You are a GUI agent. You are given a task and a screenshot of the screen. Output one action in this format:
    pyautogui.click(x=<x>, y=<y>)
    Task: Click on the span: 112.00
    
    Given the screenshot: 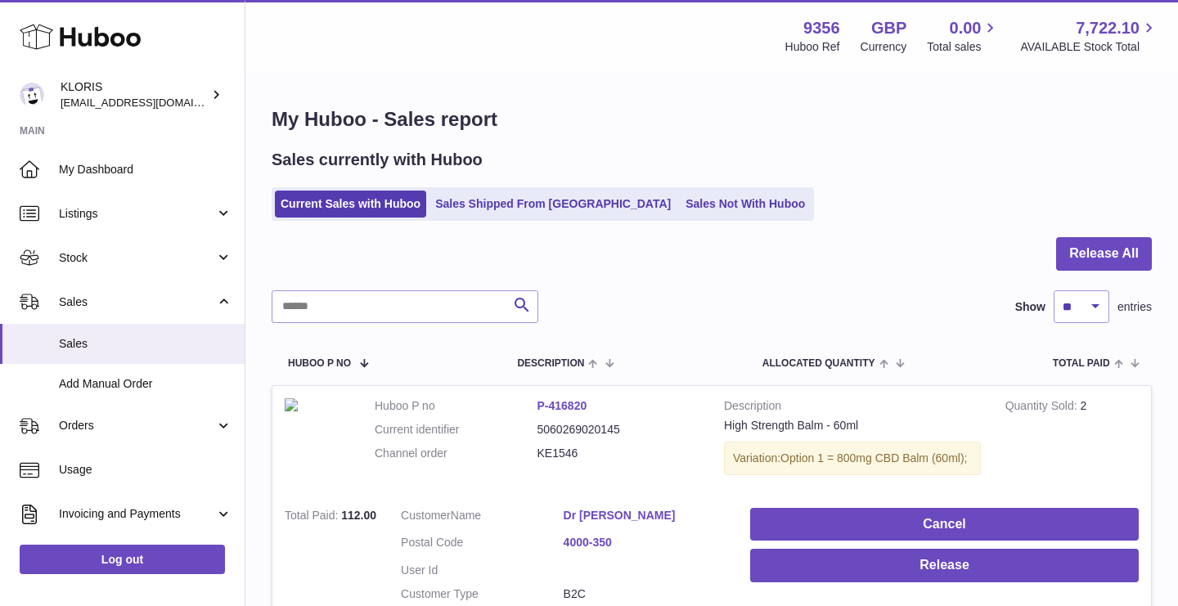 What is the action you would take?
    pyautogui.click(x=358, y=515)
    